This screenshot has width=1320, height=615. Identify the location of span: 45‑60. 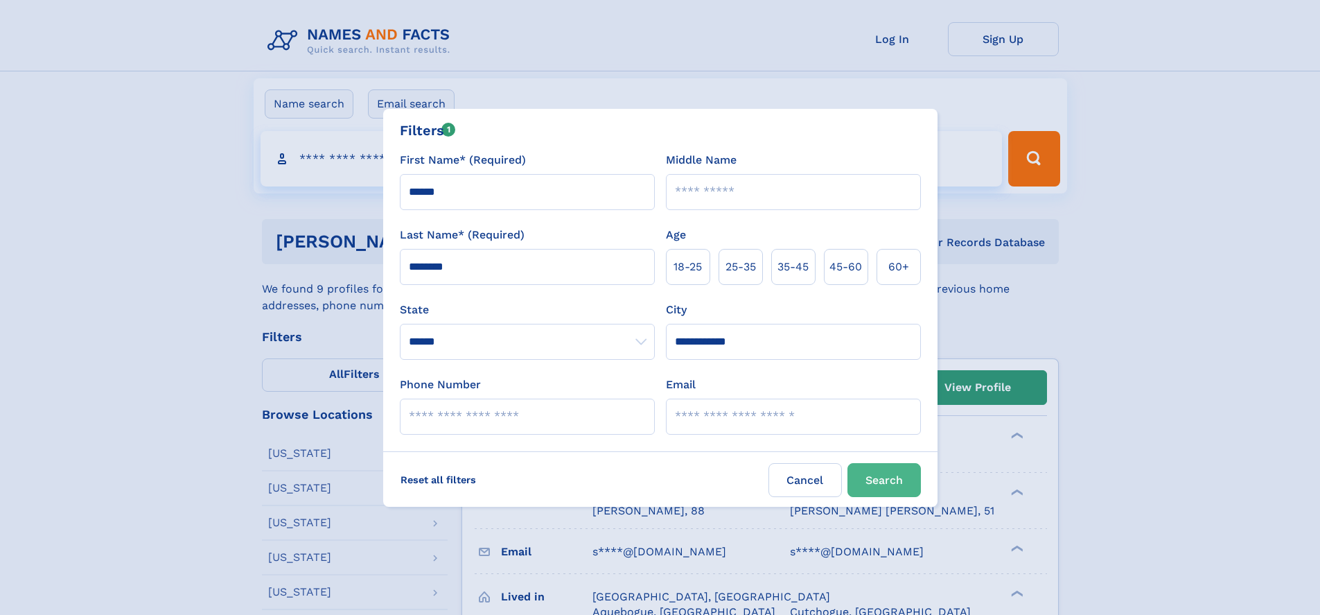
(845, 267).